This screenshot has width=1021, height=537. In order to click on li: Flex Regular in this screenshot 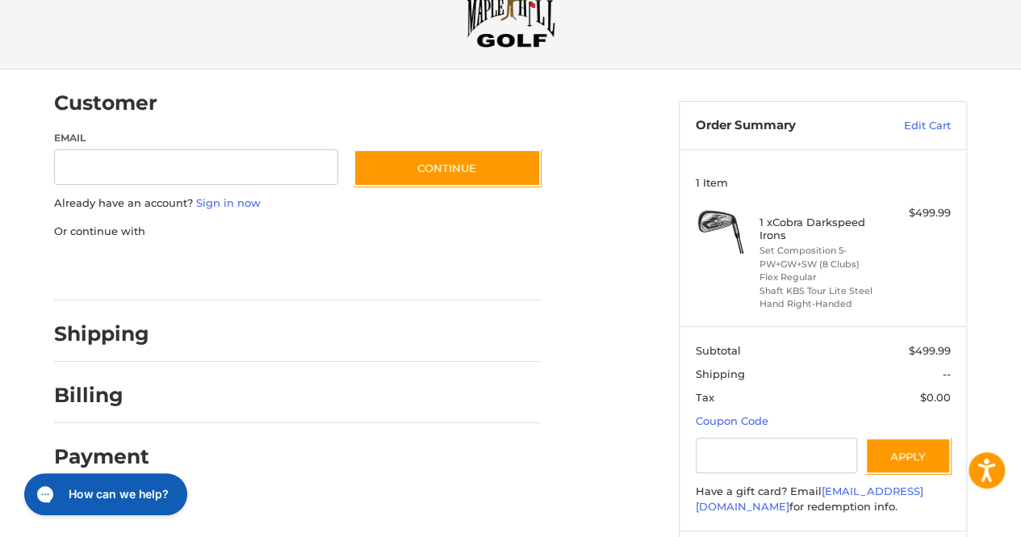, I will do `click(820, 277)`.